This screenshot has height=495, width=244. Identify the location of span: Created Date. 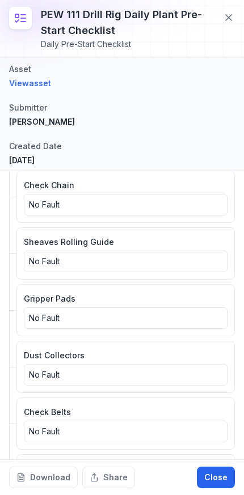
(35, 146).